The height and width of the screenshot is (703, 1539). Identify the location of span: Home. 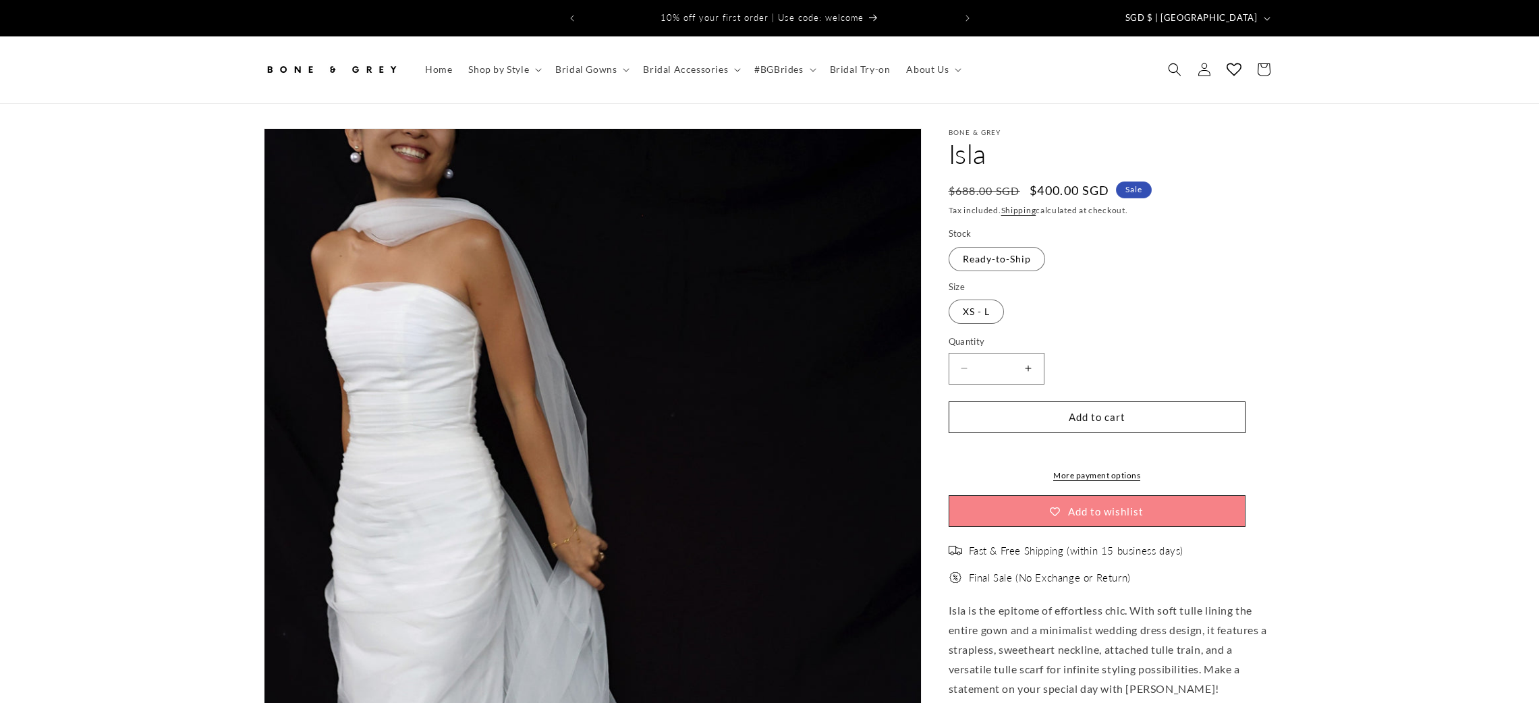
(439, 69).